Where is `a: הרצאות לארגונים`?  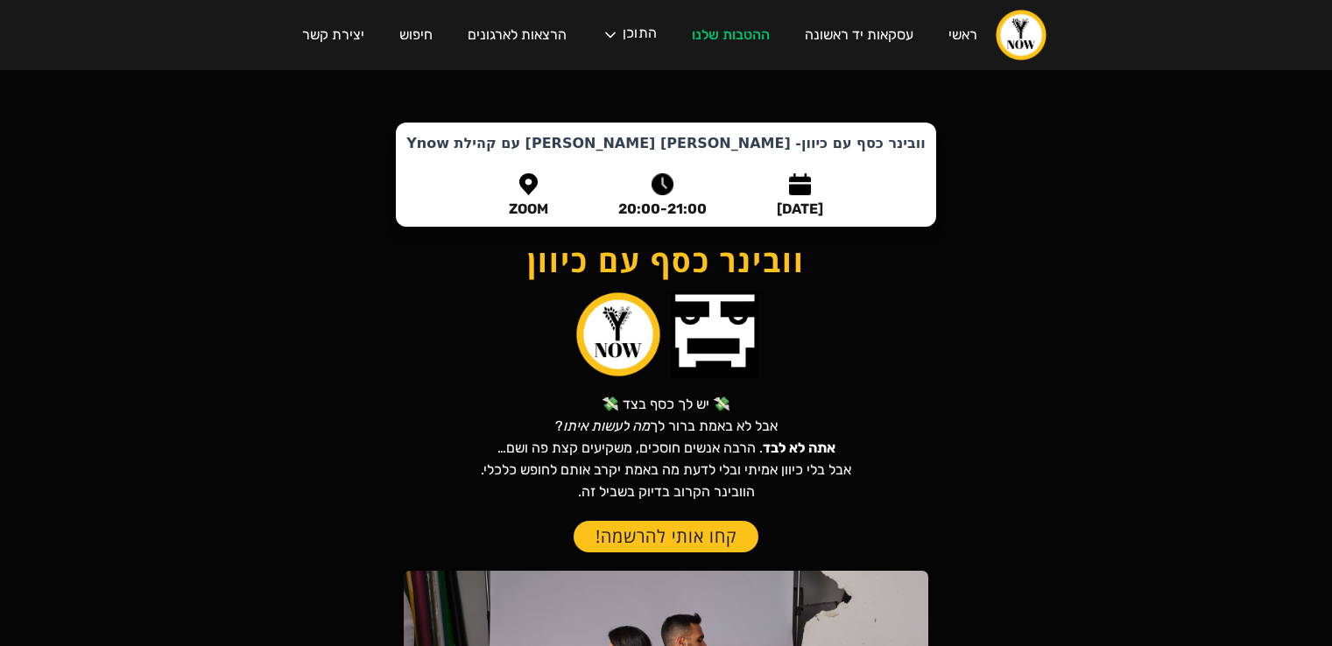
a: הרצאות לארגונים is located at coordinates (517, 35).